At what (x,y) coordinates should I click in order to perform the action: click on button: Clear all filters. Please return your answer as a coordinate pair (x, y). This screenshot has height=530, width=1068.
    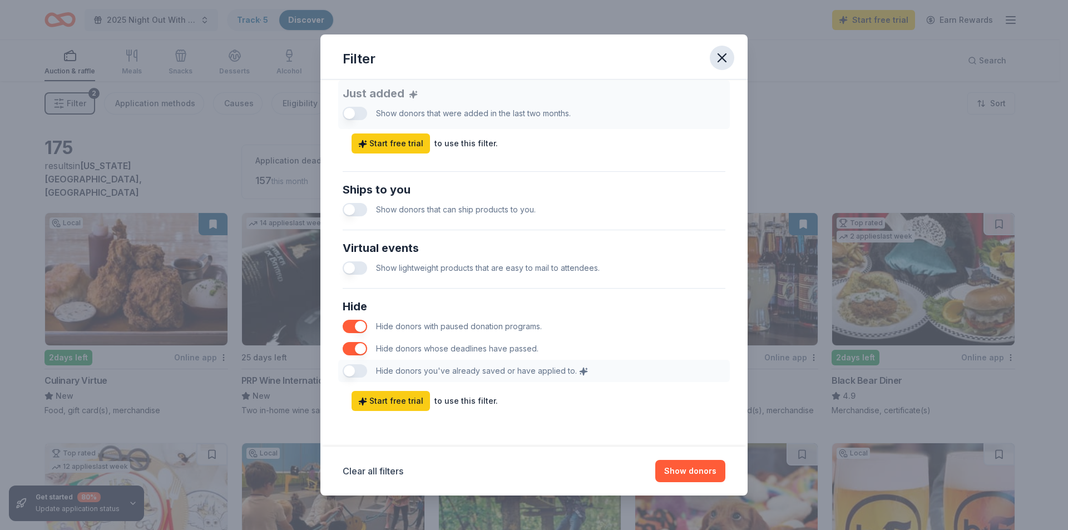
    Looking at the image, I should click on (373, 471).